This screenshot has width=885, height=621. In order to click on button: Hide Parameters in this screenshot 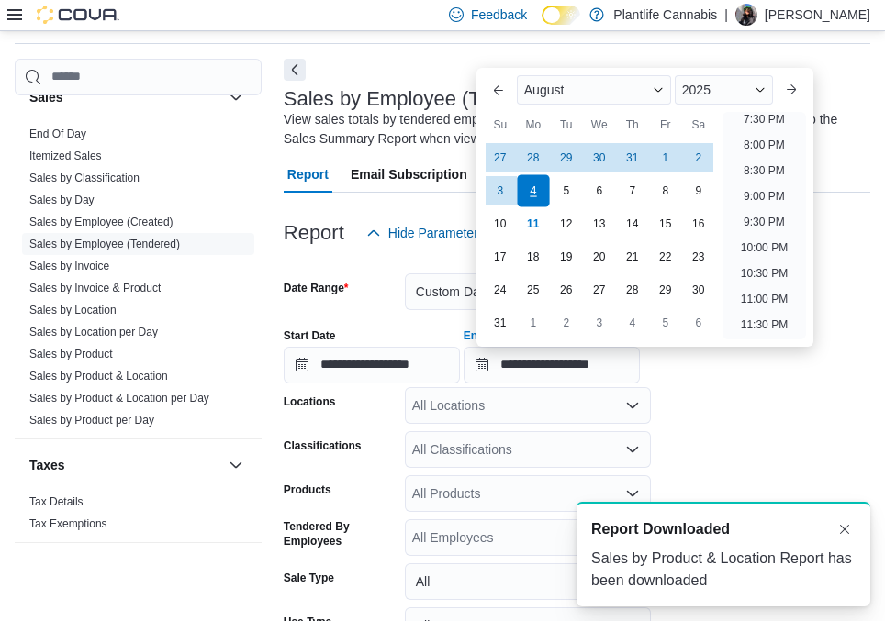, I will do `click(425, 233)`.